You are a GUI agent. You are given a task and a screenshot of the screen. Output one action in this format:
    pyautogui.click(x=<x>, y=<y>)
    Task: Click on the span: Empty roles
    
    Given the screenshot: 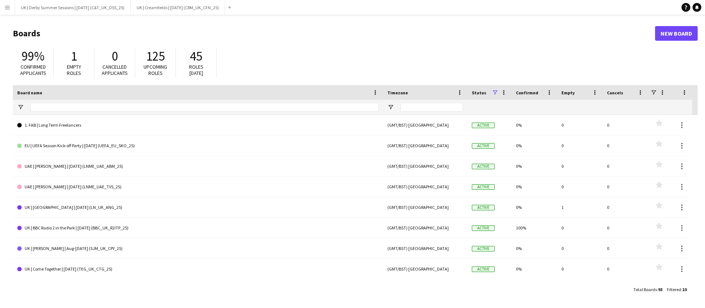 What is the action you would take?
    pyautogui.click(x=74, y=70)
    